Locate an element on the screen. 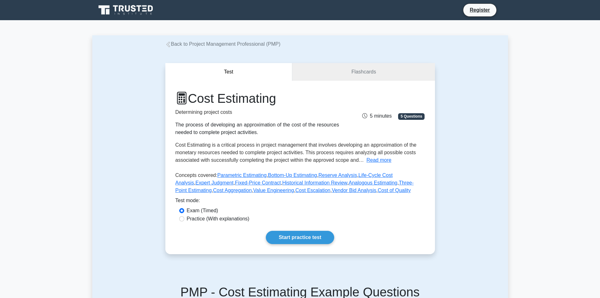 This screenshot has width=600, height=298. p: Concepts covered: , , , , , , , , , , , , , is located at coordinates (300, 184).